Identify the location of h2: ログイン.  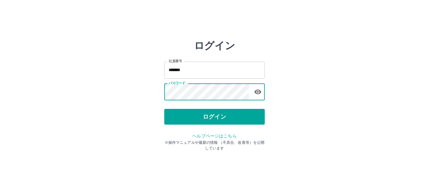
(214, 46).